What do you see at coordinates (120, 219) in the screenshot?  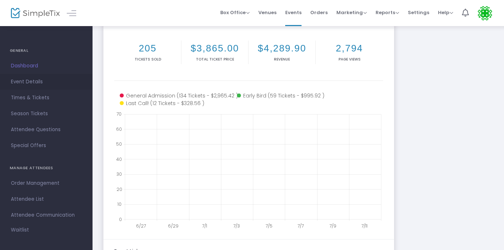 I see `text: 0` at bounding box center [120, 219].